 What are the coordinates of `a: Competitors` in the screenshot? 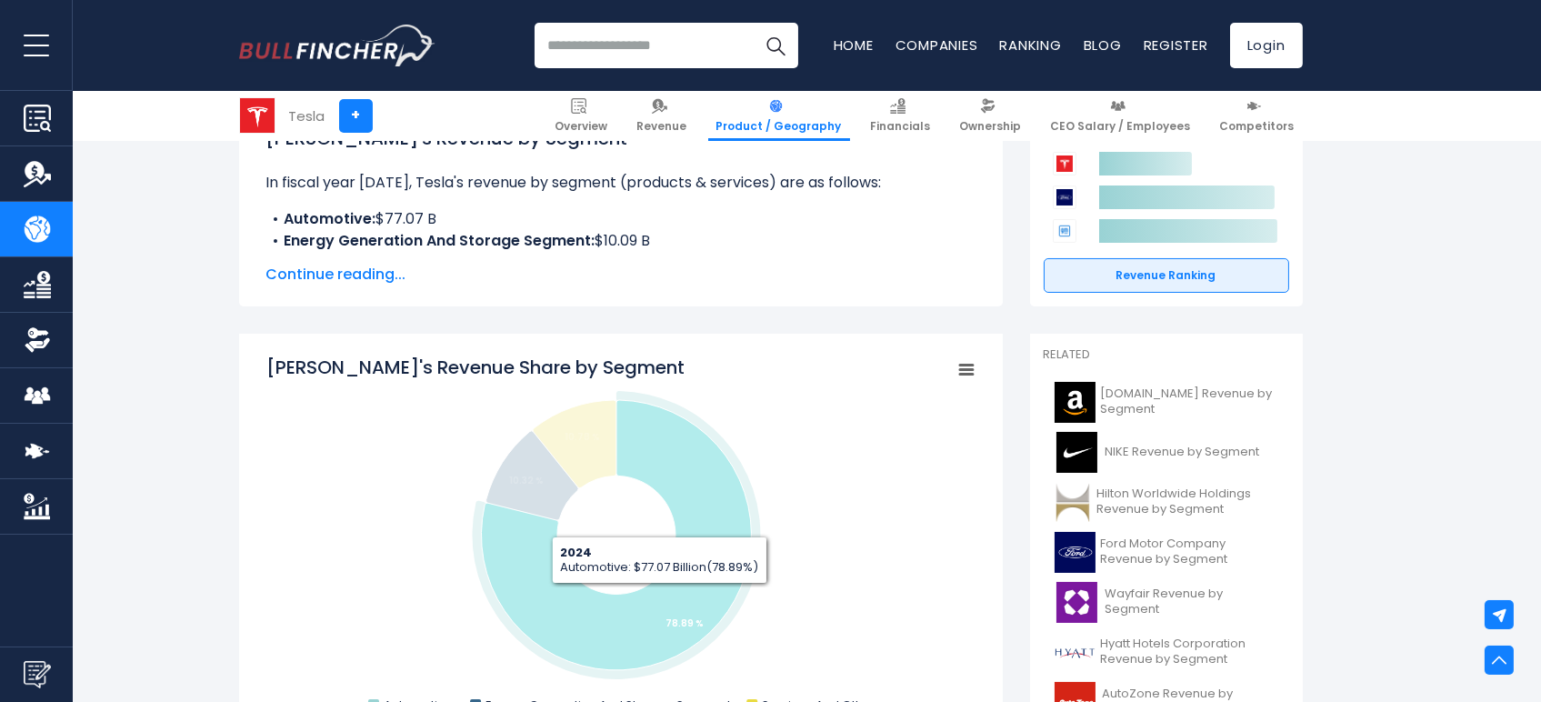 It's located at (1257, 115).